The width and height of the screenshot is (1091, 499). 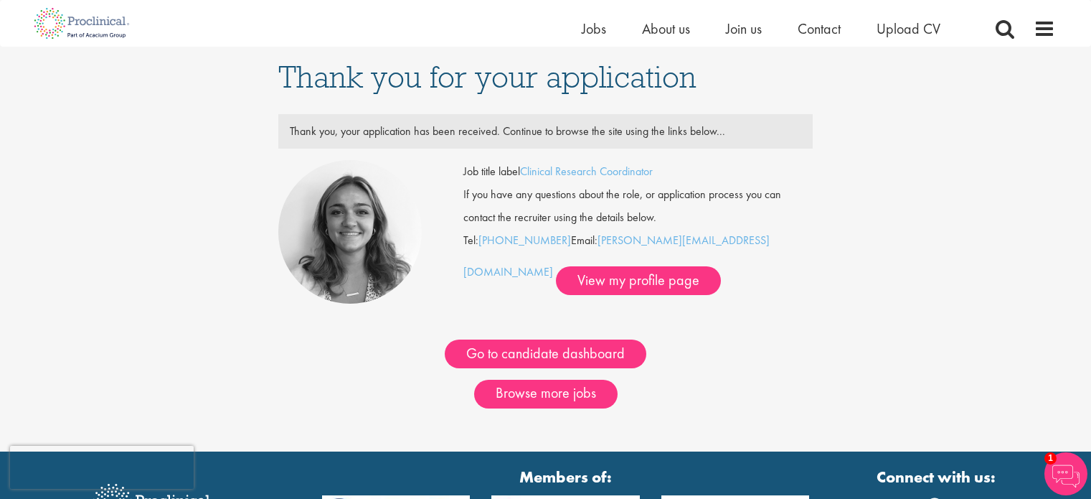 What do you see at coordinates (744, 29) in the screenshot?
I see `span: Join us` at bounding box center [744, 29].